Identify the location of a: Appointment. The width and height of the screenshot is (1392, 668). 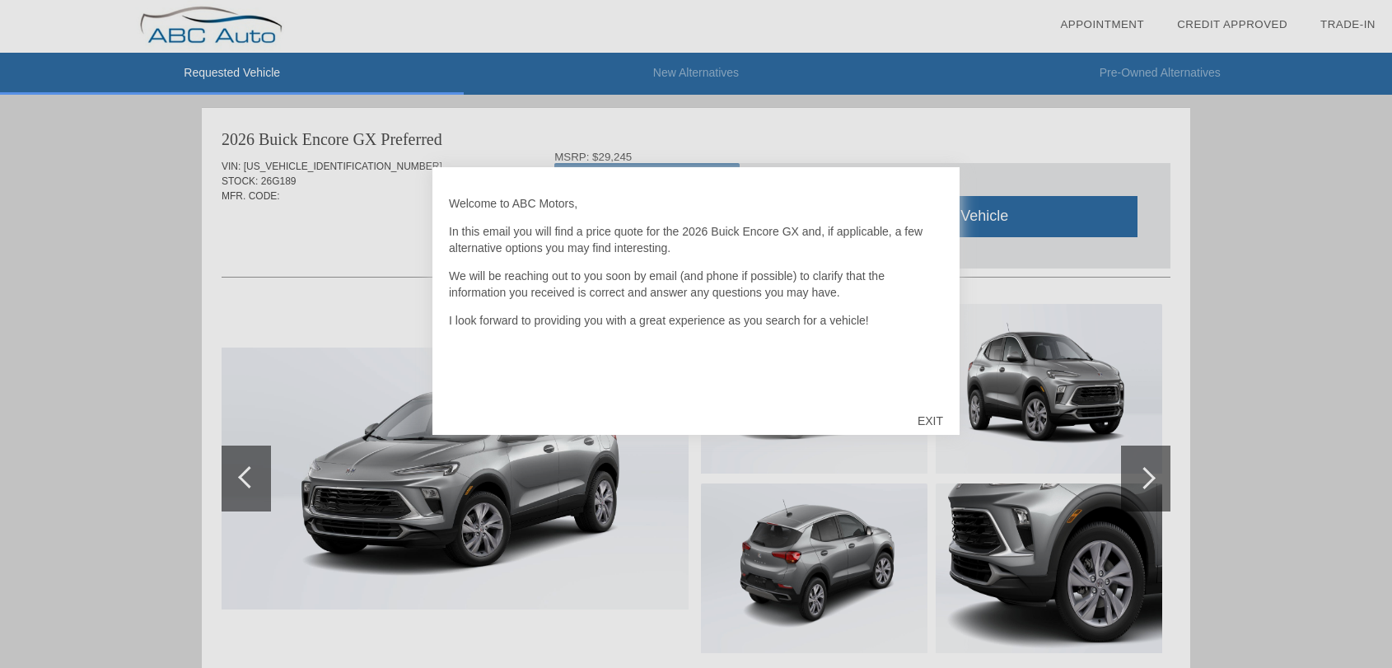
(1102, 24).